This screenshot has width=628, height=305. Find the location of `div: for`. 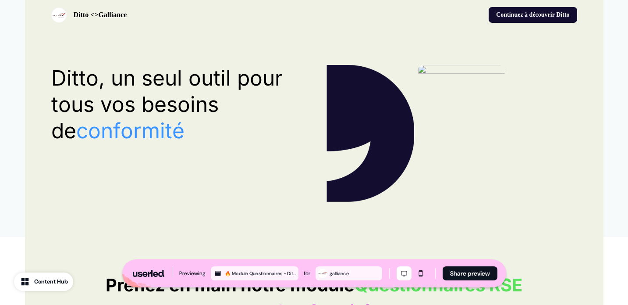

div: for is located at coordinates (307, 273).